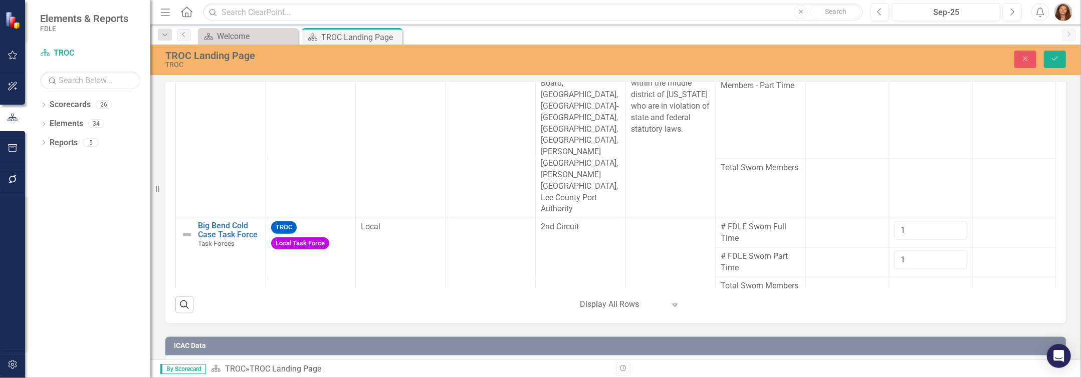 The image size is (1081, 378). I want to click on span: Task Forces, so click(216, 244).